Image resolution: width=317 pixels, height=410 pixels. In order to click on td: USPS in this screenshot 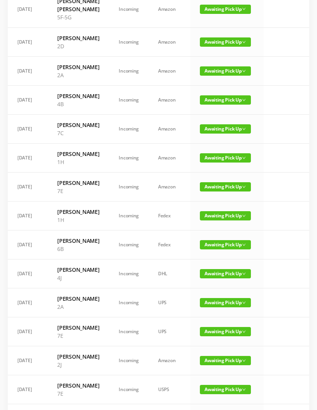, I will do `click(169, 390)`.